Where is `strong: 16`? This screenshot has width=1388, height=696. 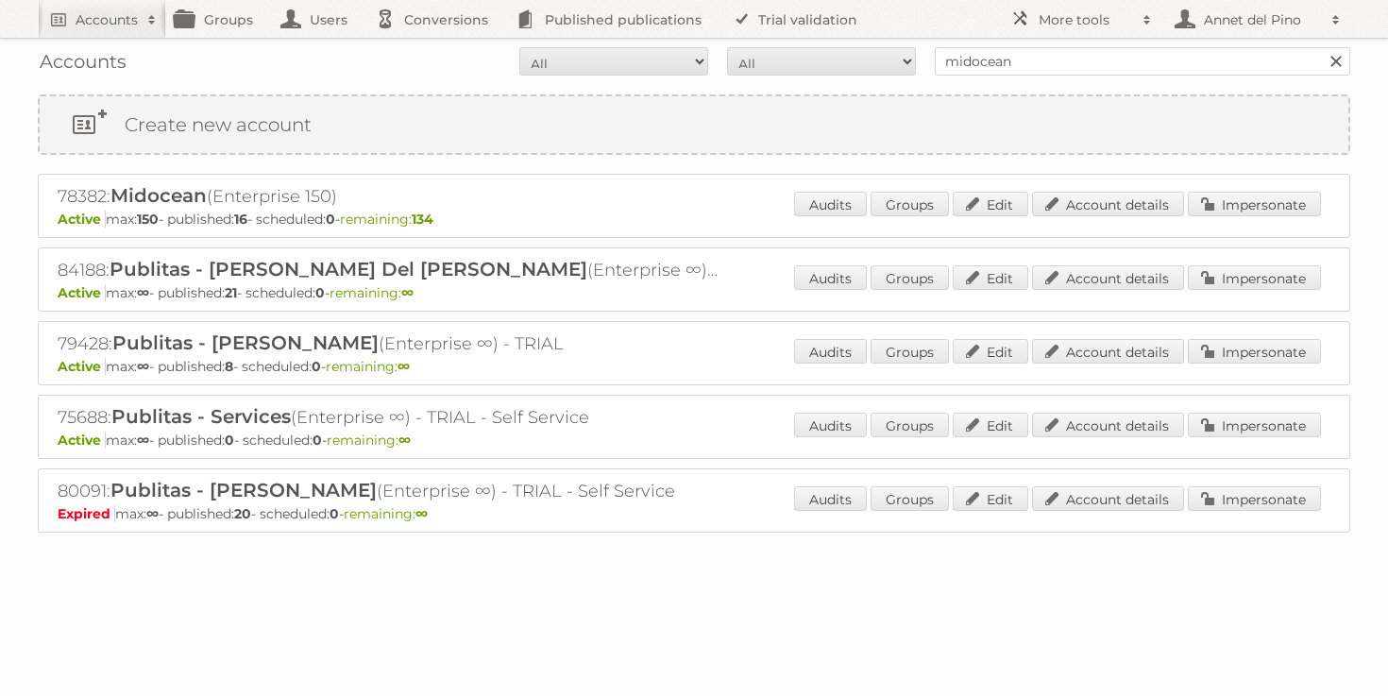
strong: 16 is located at coordinates (241, 219).